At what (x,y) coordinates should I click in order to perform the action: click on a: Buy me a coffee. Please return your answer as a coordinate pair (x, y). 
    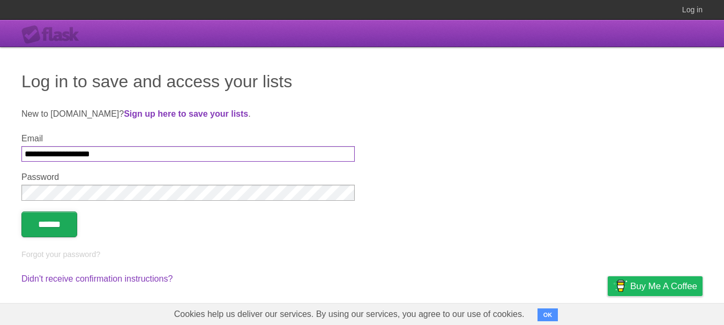
    Looking at the image, I should click on (655, 286).